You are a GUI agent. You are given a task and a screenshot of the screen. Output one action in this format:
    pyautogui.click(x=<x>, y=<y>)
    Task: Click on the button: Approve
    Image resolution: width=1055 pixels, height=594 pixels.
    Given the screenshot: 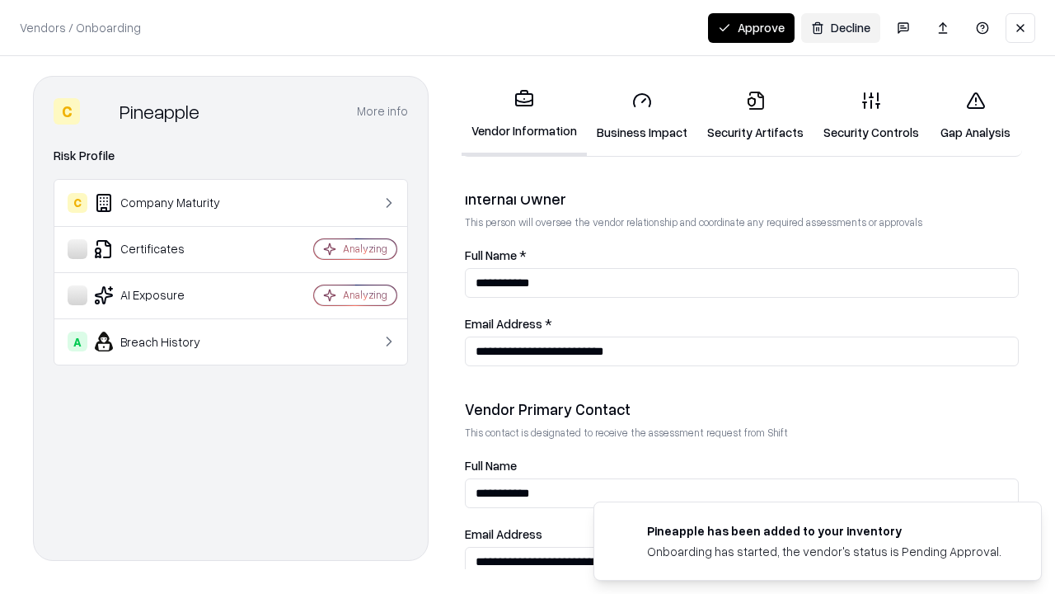 What is the action you would take?
    pyautogui.click(x=751, y=28)
    